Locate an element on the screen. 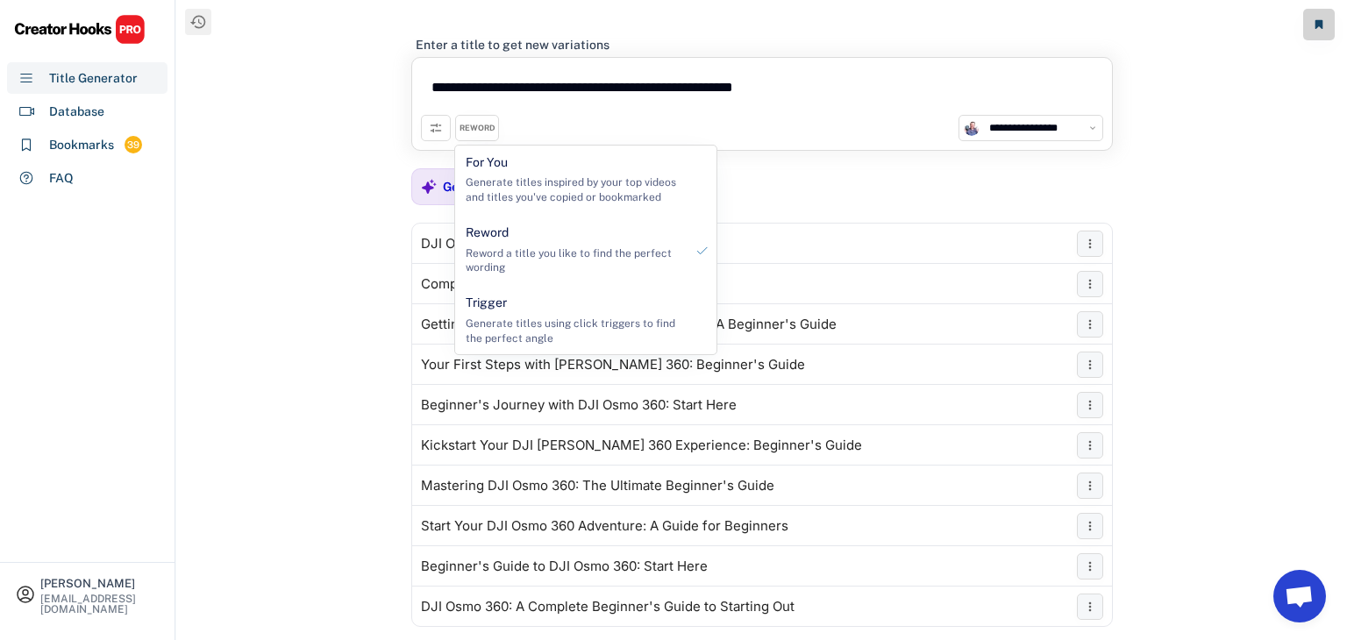 Image resolution: width=1347 pixels, height=640 pixels. div: Generate titles using click triggers to find the perfect angle is located at coordinates (574, 331).